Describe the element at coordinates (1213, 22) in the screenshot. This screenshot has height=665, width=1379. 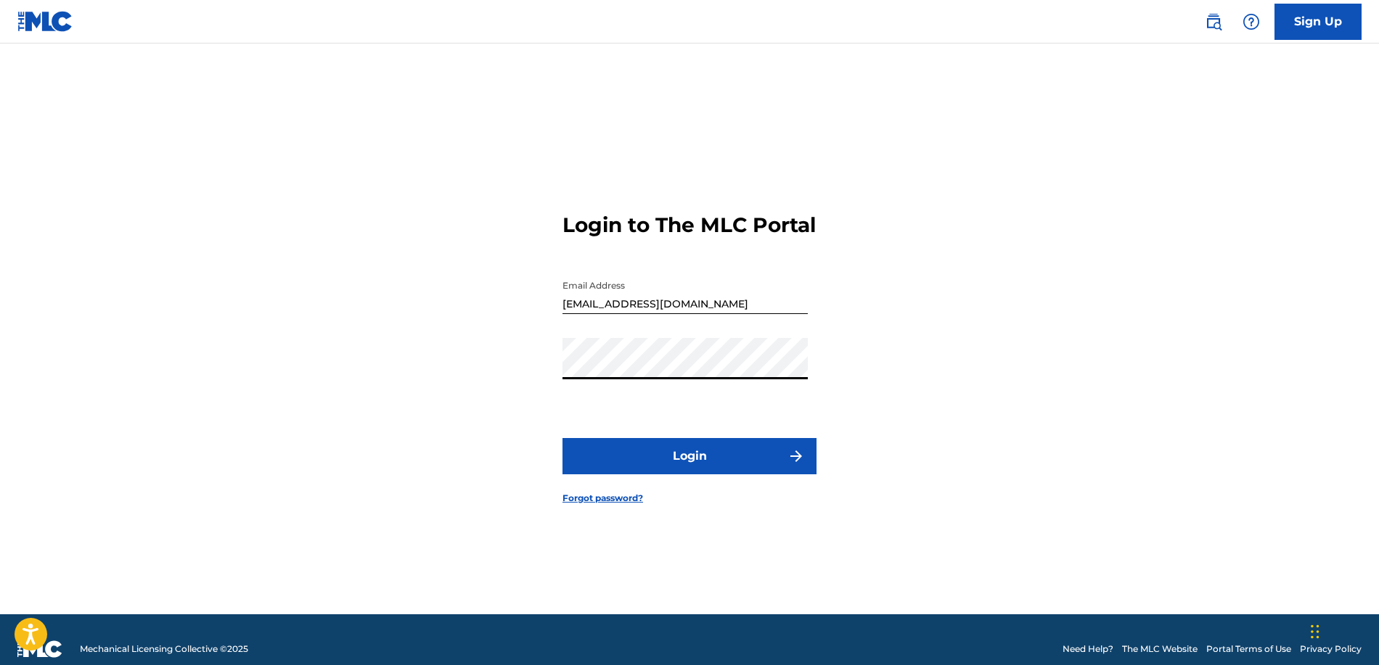
I see `img: search` at that location.